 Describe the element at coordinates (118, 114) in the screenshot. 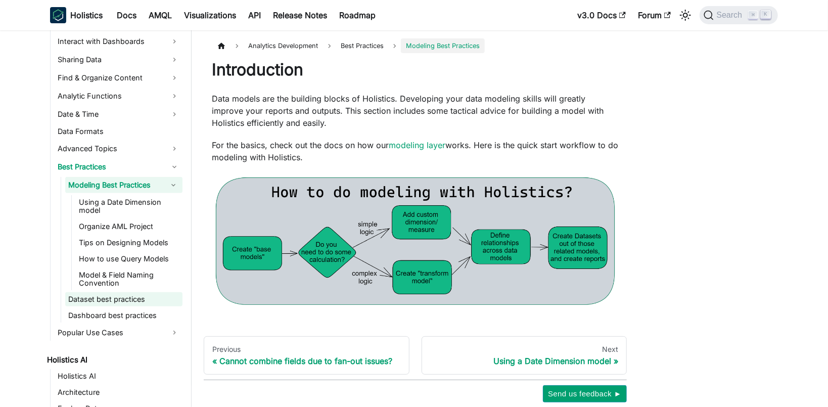

I see `a: Date & Time` at that location.